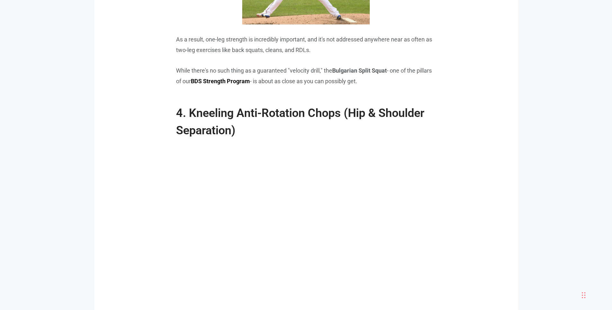  I want to click on span: As a result, one-leg strength is incredibly important, and it's not addressed anywhere near as of..., so click(304, 45).